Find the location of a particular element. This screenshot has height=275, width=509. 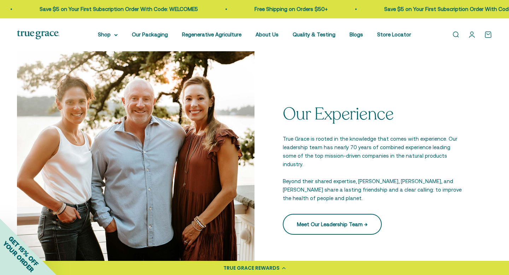

summary: Shop is located at coordinates (108, 35).